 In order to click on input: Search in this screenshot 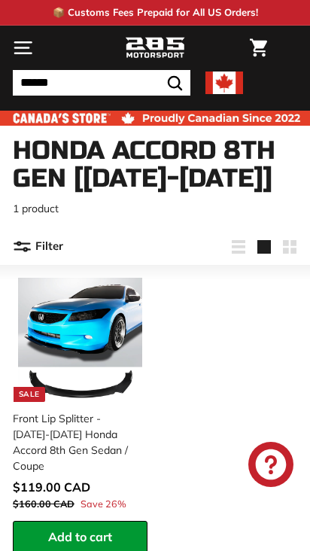, I will do `click(102, 83)`.